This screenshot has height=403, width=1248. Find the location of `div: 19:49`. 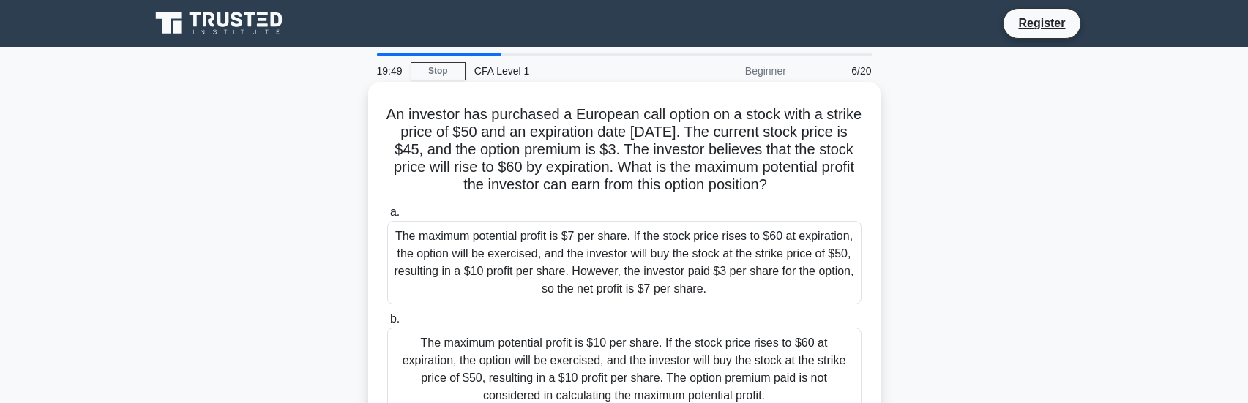

div: 19:49 is located at coordinates (390, 71).